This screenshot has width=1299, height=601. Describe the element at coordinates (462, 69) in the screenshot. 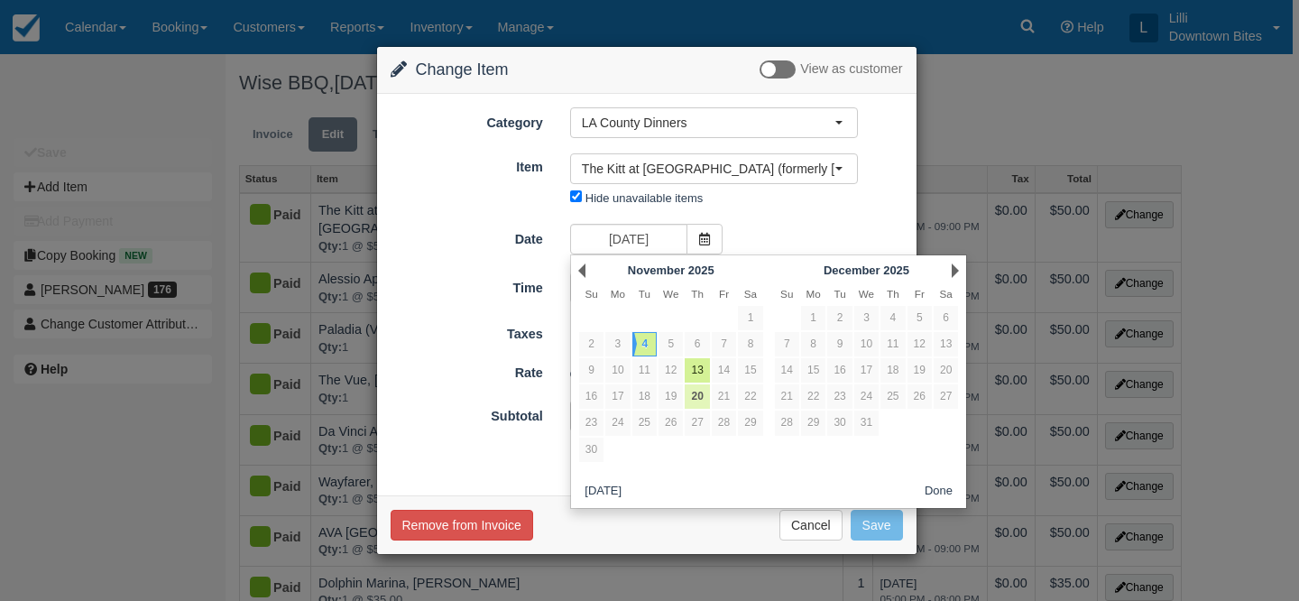

I see `span: Change Item` at that location.